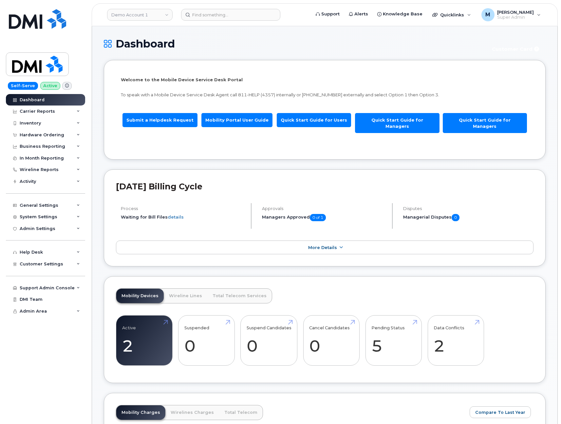 This screenshot has height=424, width=561. Describe the element at coordinates (141, 412) in the screenshot. I see `a: Mobility Charges` at that location.